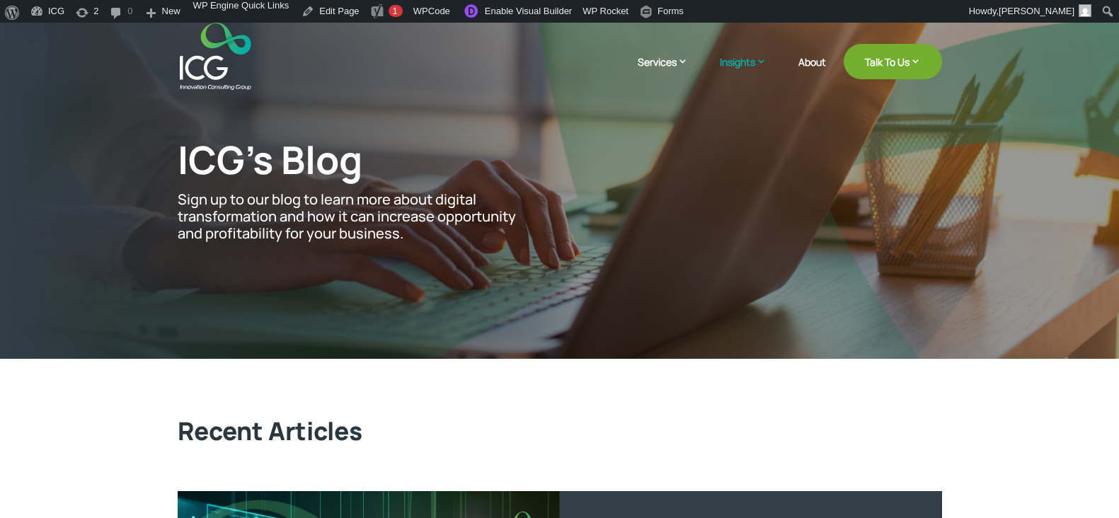  I want to click on h2: Recent Articles, so click(560, 435).